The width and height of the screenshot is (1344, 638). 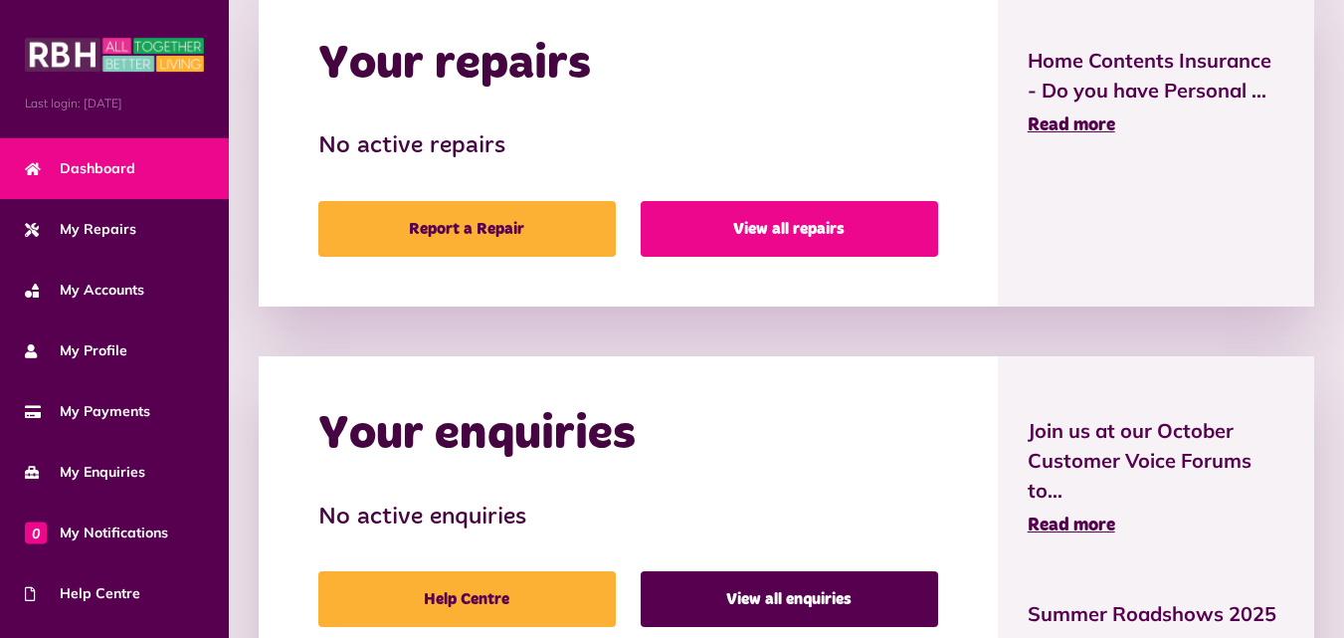 I want to click on a: Help Centre, so click(x=467, y=599).